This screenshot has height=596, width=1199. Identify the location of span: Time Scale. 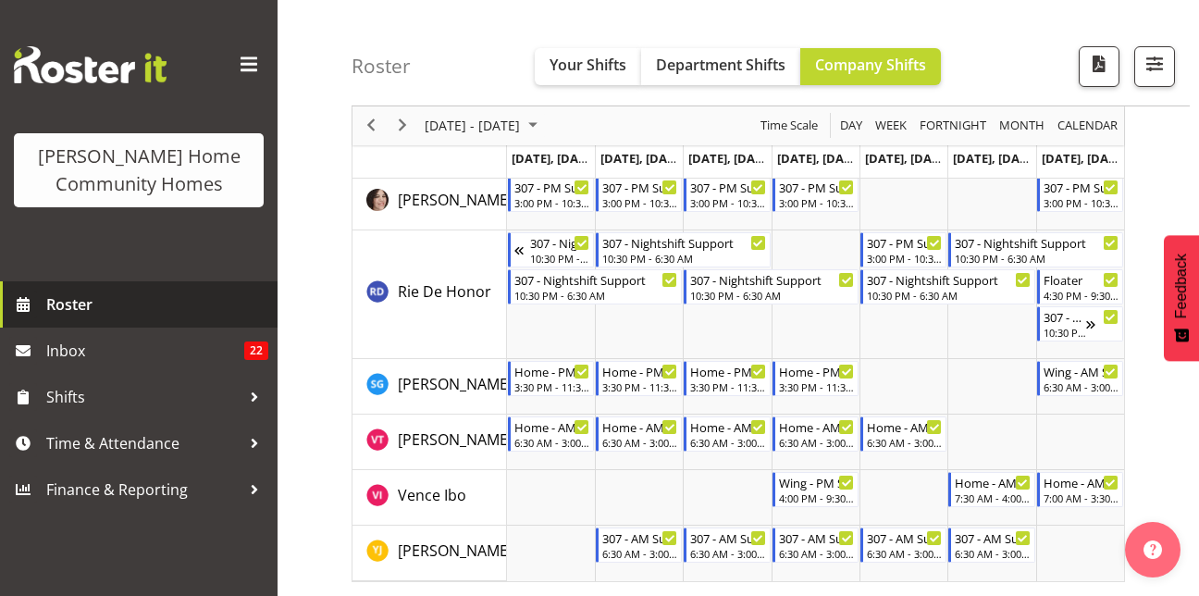
(789, 126).